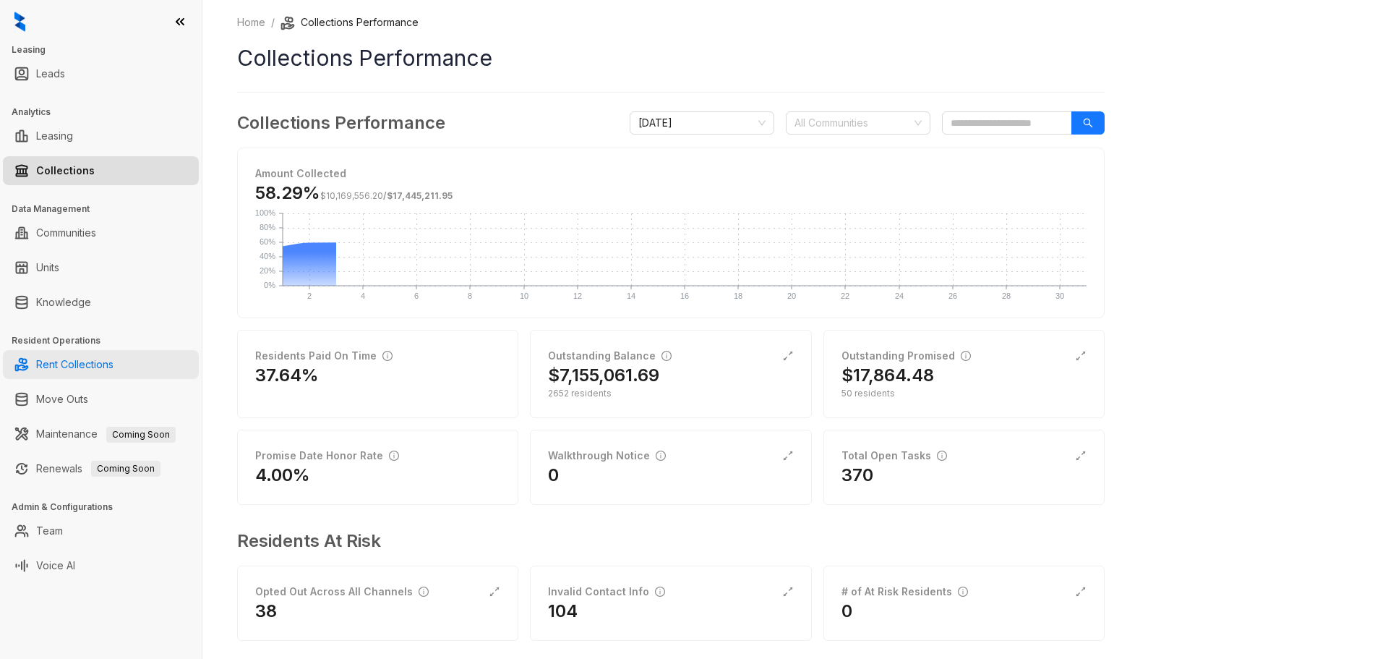 The image size is (1388, 659). What do you see at coordinates (894, 455) in the screenshot?
I see `div: Total Open Tasks` at bounding box center [894, 455].